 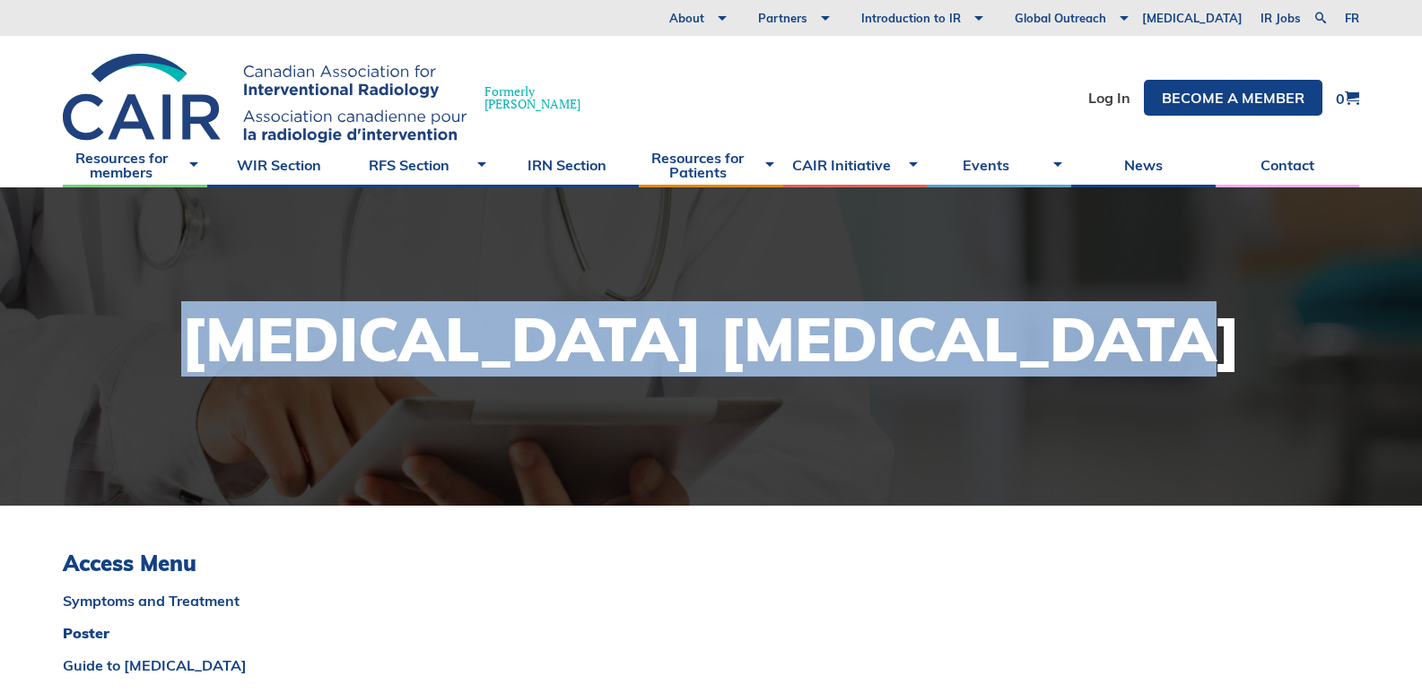 What do you see at coordinates (711, 165) in the screenshot?
I see `a: Resources for Patients` at bounding box center [711, 165].